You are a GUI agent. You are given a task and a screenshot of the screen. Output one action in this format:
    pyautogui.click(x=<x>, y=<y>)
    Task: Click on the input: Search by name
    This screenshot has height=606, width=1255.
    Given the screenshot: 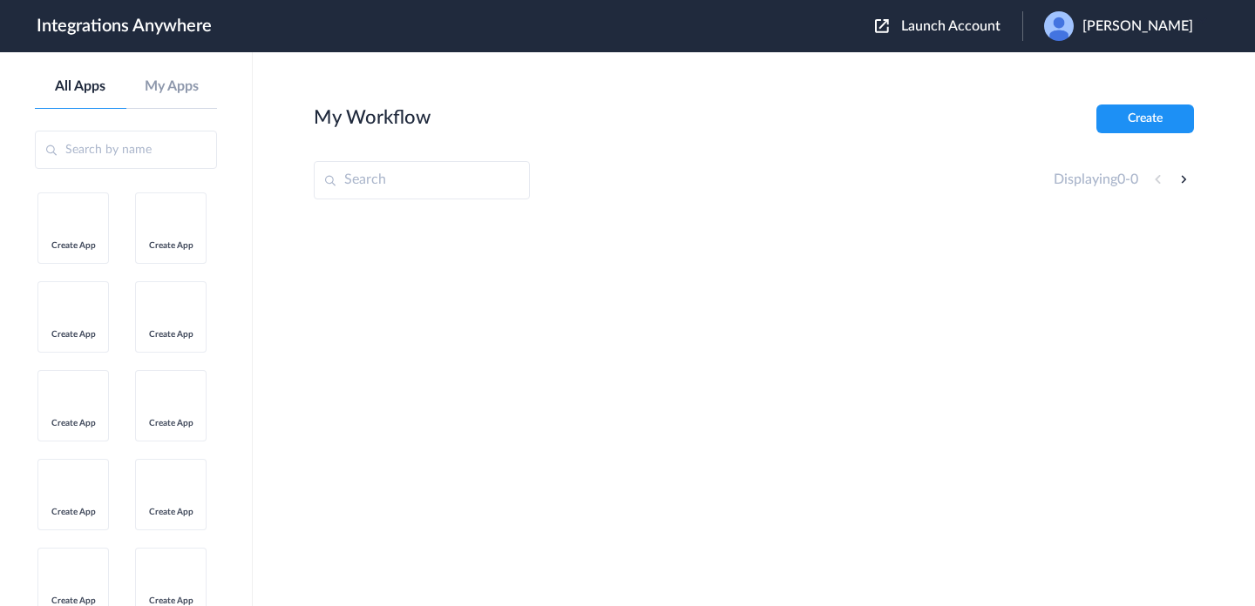 What is the action you would take?
    pyautogui.click(x=125, y=150)
    